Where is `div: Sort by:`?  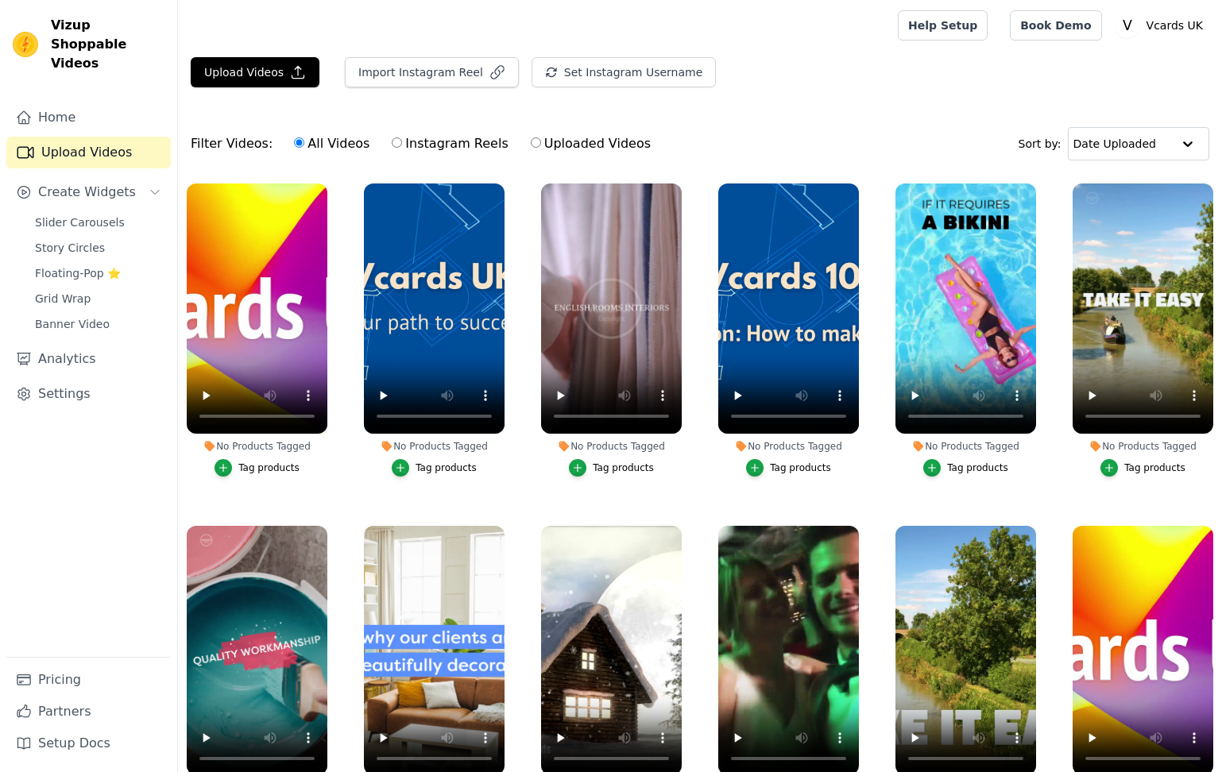
div: Sort by: is located at coordinates (1114, 144).